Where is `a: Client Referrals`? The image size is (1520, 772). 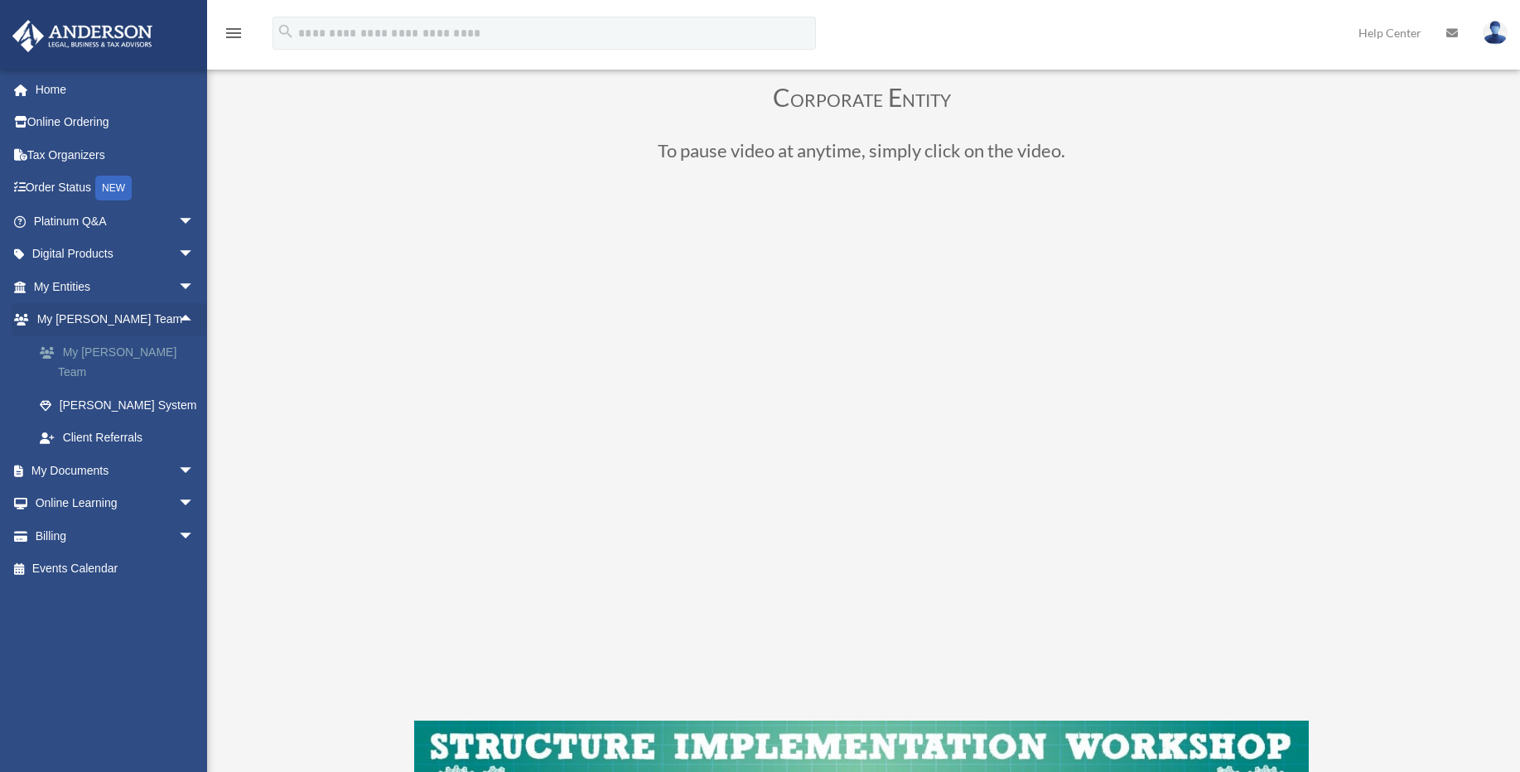 a: Client Referrals is located at coordinates (121, 438).